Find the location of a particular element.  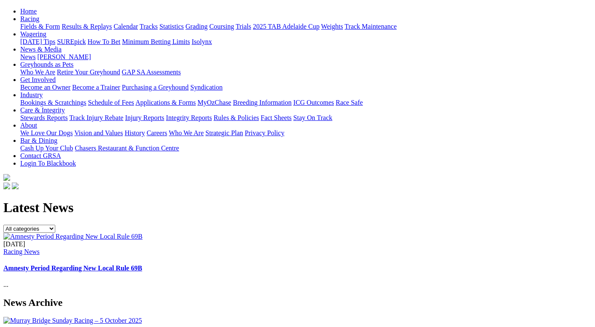

a: Statistics is located at coordinates (172, 26).